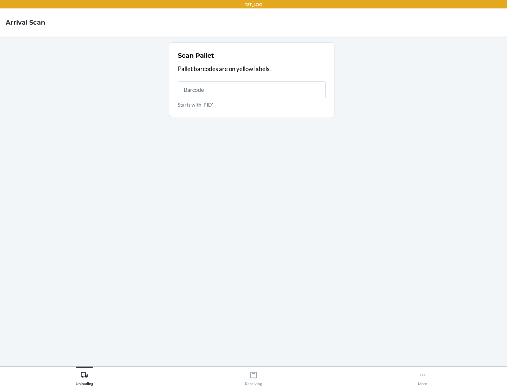 This screenshot has width=507, height=387. Describe the element at coordinates (253, 5) in the screenshot. I see `p: TST_LOG` at that location.